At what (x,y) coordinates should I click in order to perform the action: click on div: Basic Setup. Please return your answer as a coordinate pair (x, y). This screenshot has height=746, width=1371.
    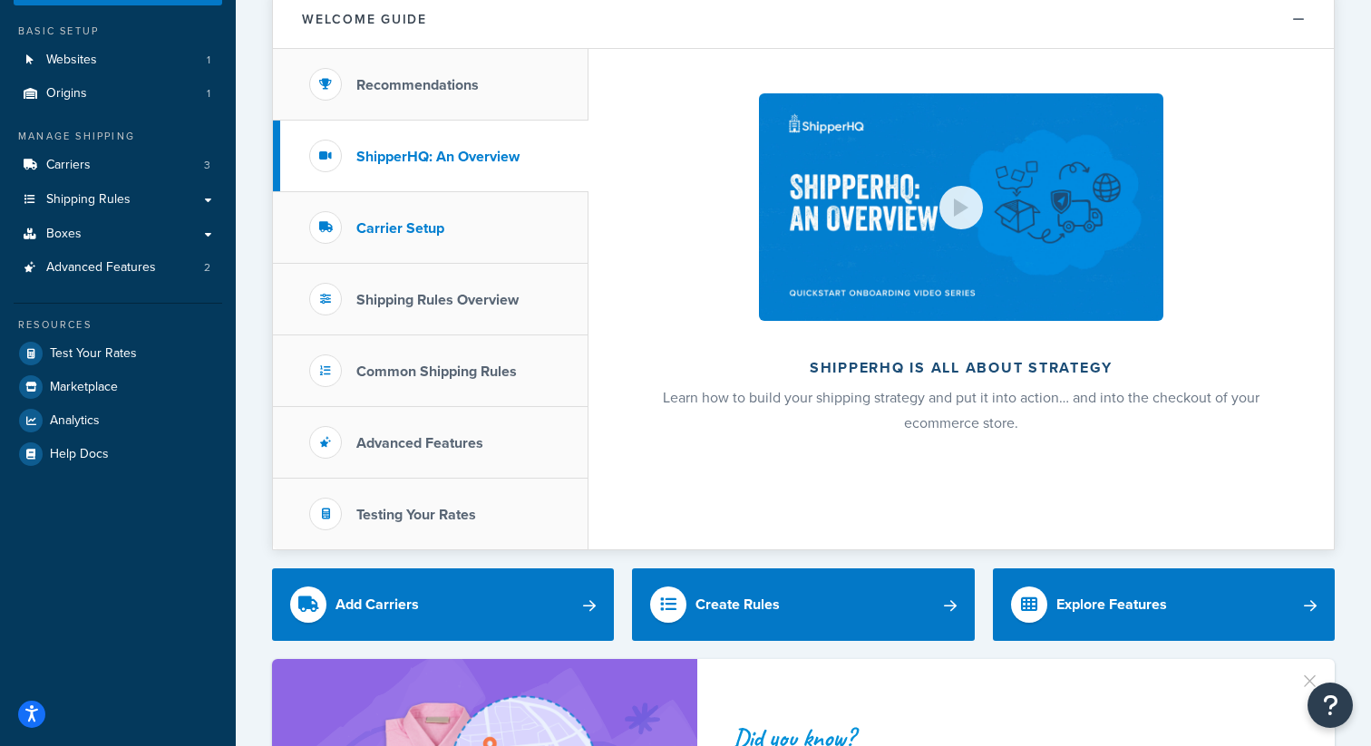
    Looking at the image, I should click on (118, 31).